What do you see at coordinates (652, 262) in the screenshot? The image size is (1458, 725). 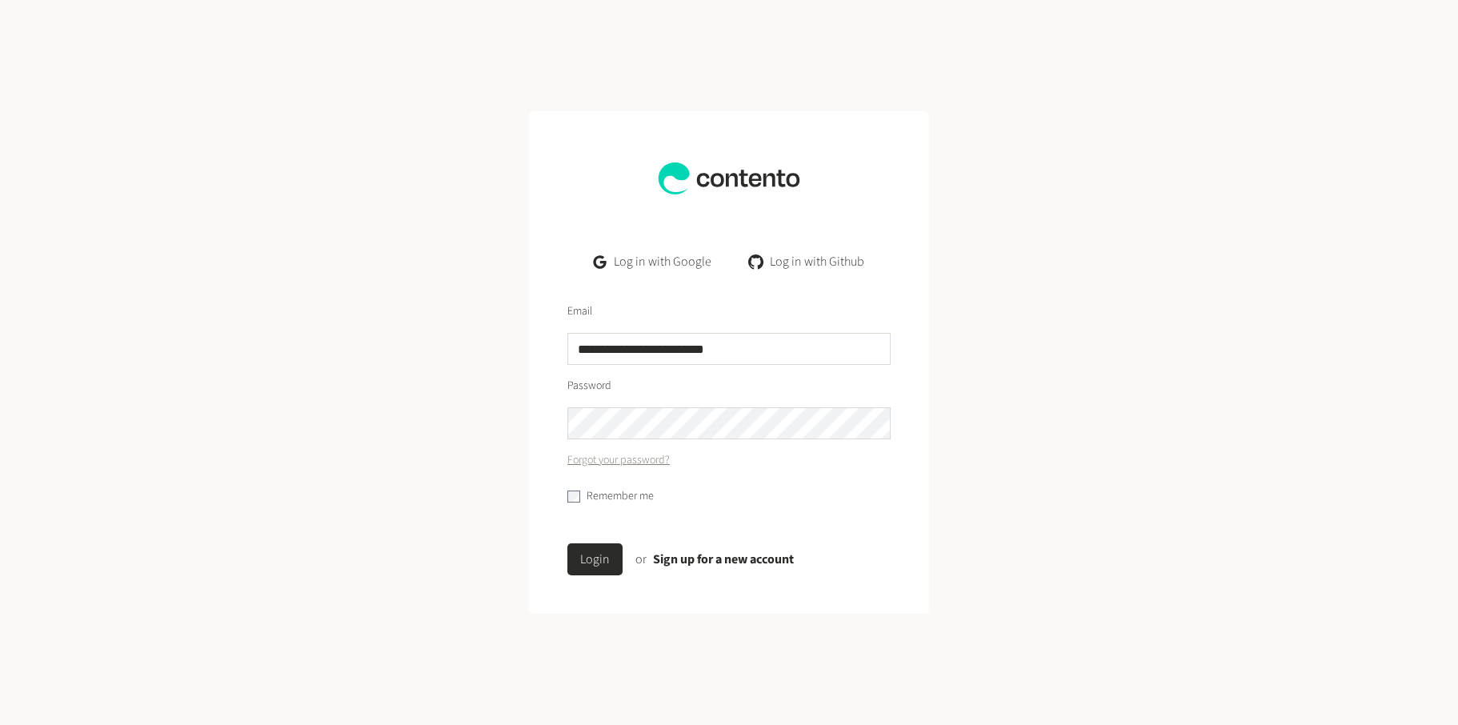 I see `a: Log in with Google` at bounding box center [652, 262].